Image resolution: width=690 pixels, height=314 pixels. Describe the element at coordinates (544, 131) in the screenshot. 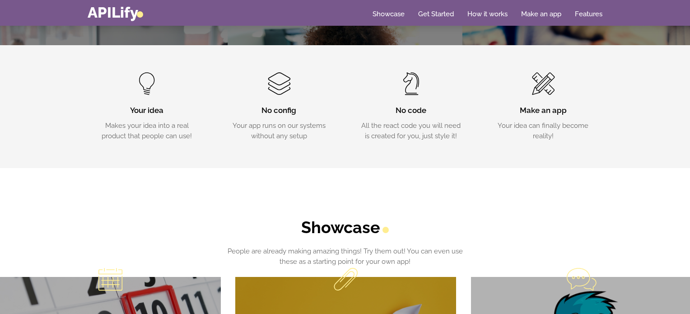

I see `p: Your idea can finally become reality!` at that location.